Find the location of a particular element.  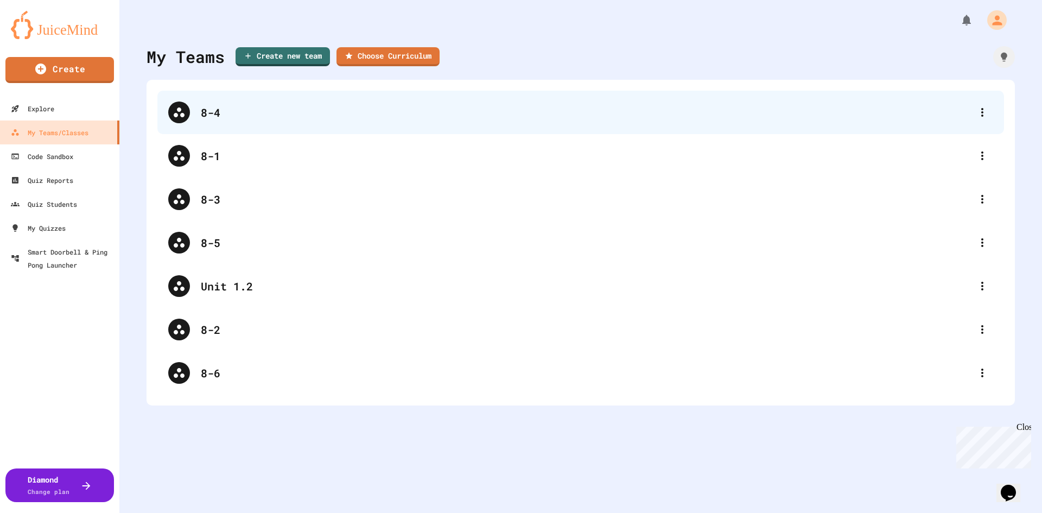

div: Diamond is located at coordinates (48, 485).